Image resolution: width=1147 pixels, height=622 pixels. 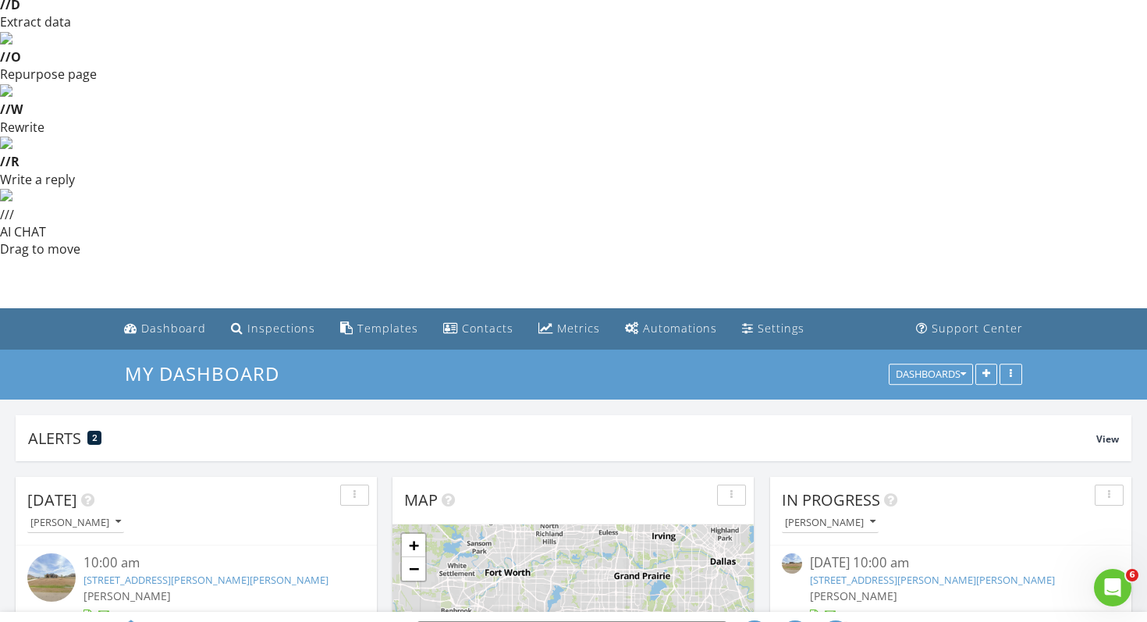 What do you see at coordinates (931, 374) in the screenshot?
I see `div: Dashboards` at bounding box center [931, 374].